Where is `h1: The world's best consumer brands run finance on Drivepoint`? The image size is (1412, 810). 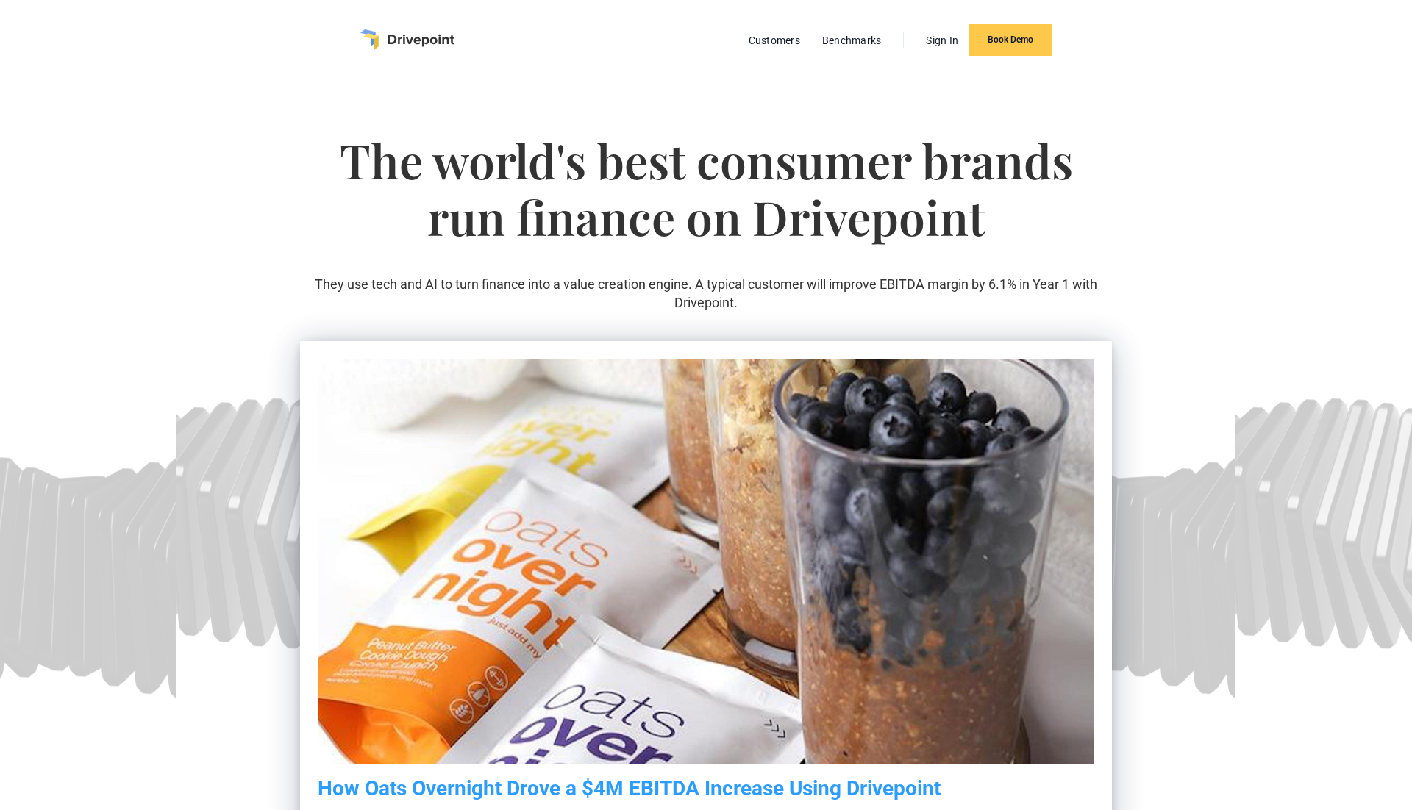 h1: The world's best consumer brands run finance on Drivepoint is located at coordinates (706, 204).